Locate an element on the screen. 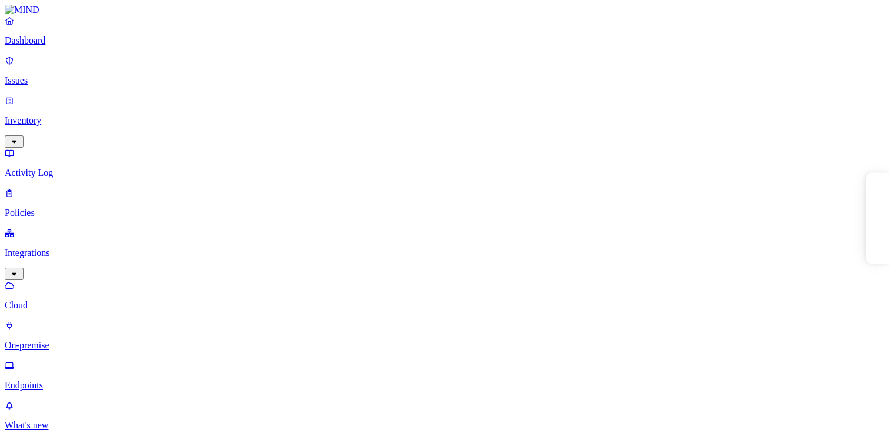  a: Cloud is located at coordinates (444, 295).